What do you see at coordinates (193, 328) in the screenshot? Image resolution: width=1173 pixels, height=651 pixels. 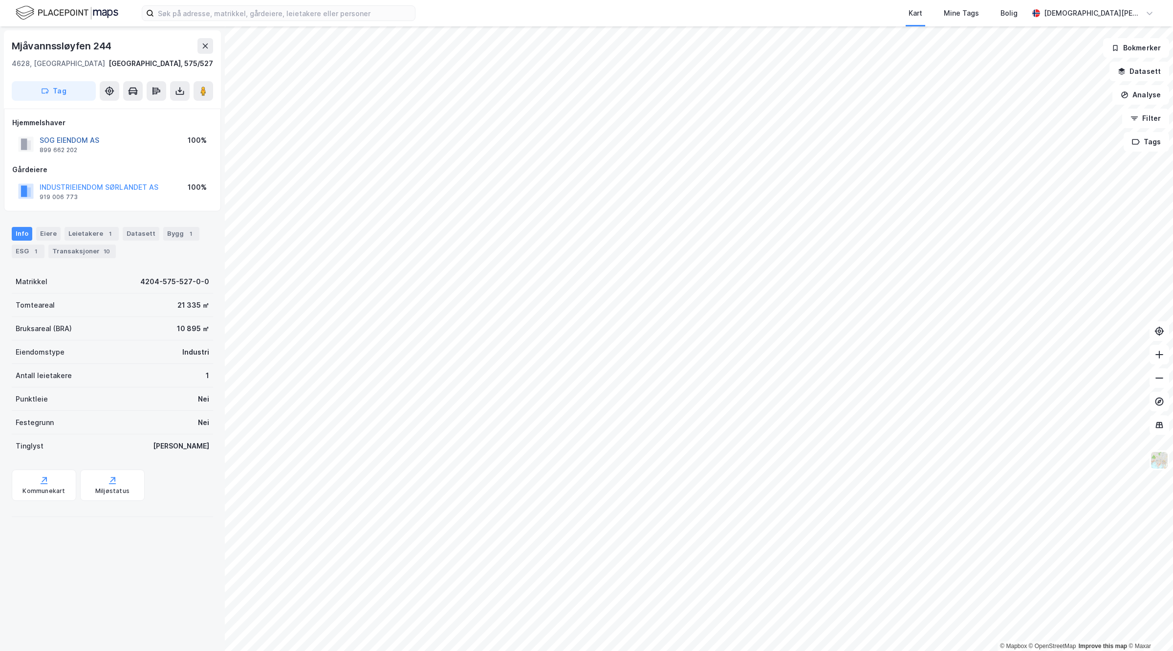 I see `div: 10 895 ㎡` at bounding box center [193, 328].